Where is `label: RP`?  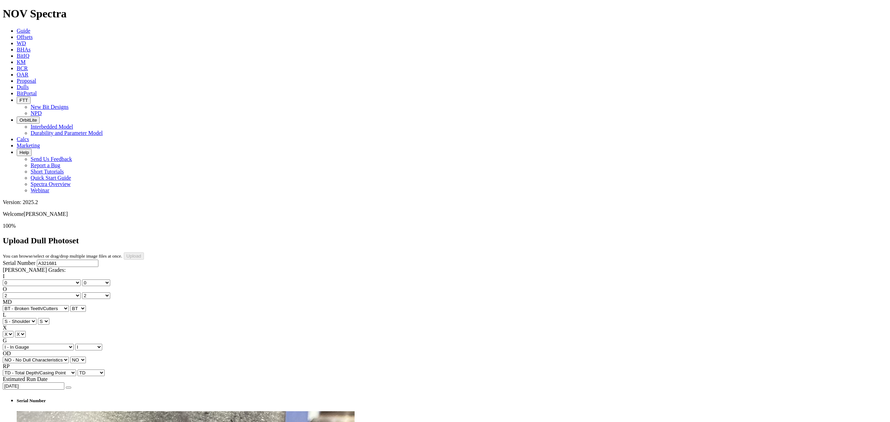
label: RP is located at coordinates (6, 366).